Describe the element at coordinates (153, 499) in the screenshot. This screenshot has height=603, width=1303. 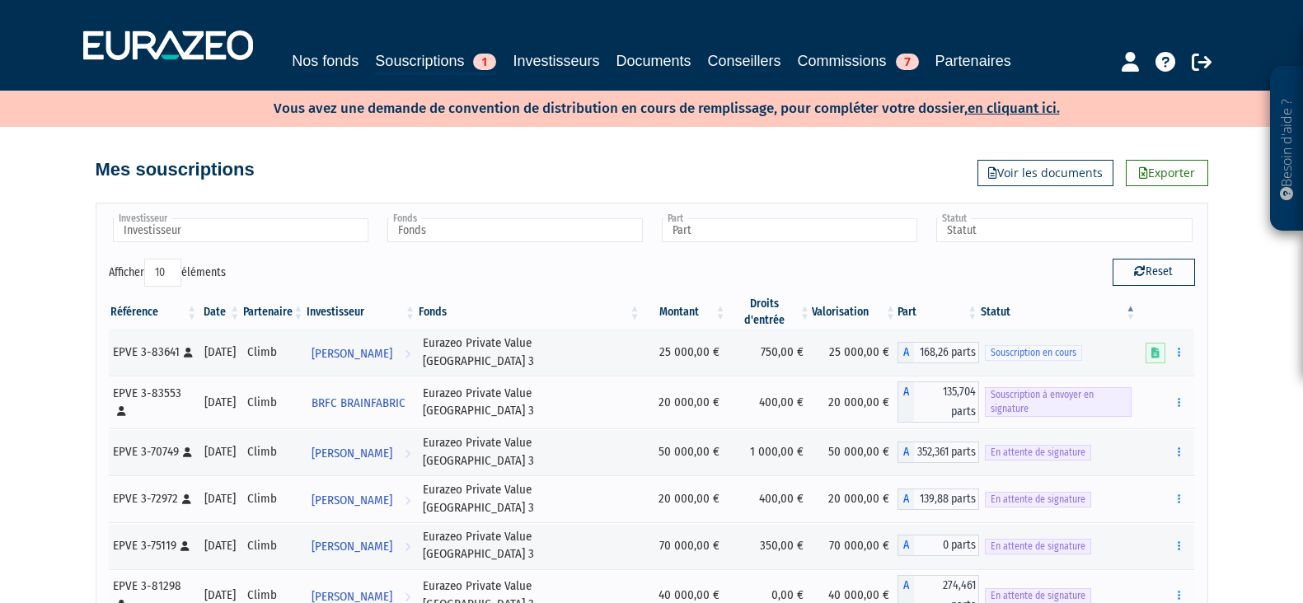
I see `div: EPVE 3-72972` at that location.